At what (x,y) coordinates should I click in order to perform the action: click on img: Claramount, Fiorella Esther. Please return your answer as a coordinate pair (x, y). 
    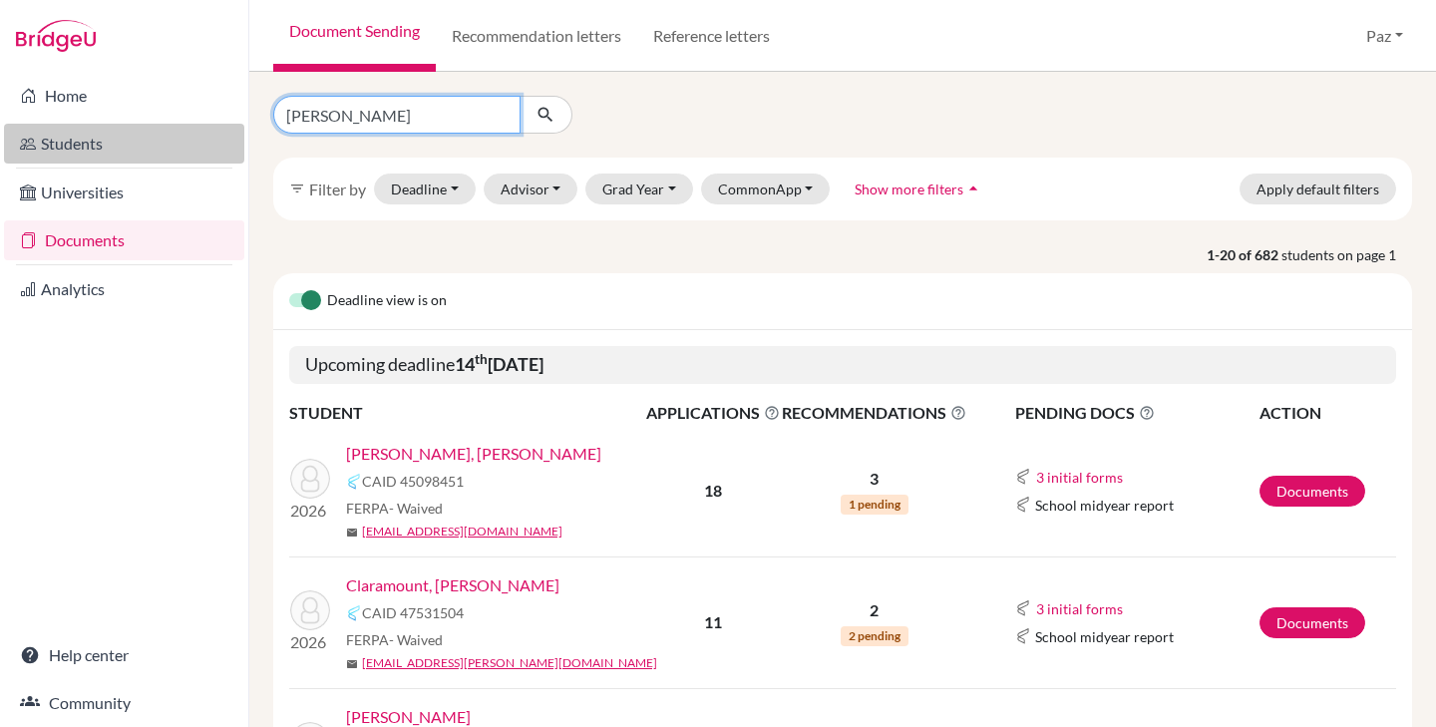
    Looking at the image, I should click on (310, 610).